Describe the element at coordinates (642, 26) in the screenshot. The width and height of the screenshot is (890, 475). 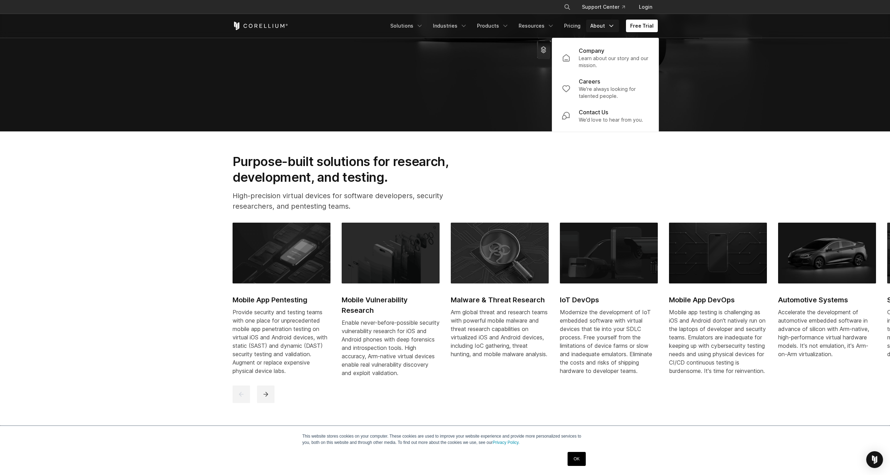
I see `a: Free Trial` at that location.